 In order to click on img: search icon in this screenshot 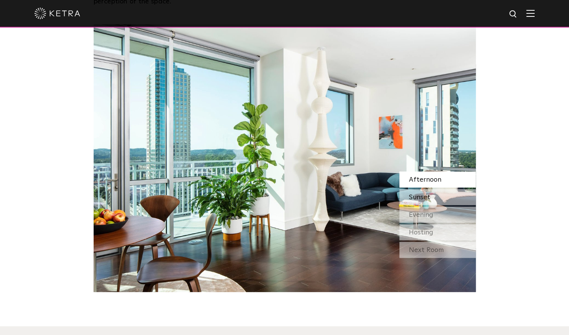, I will do `click(513, 14)`.